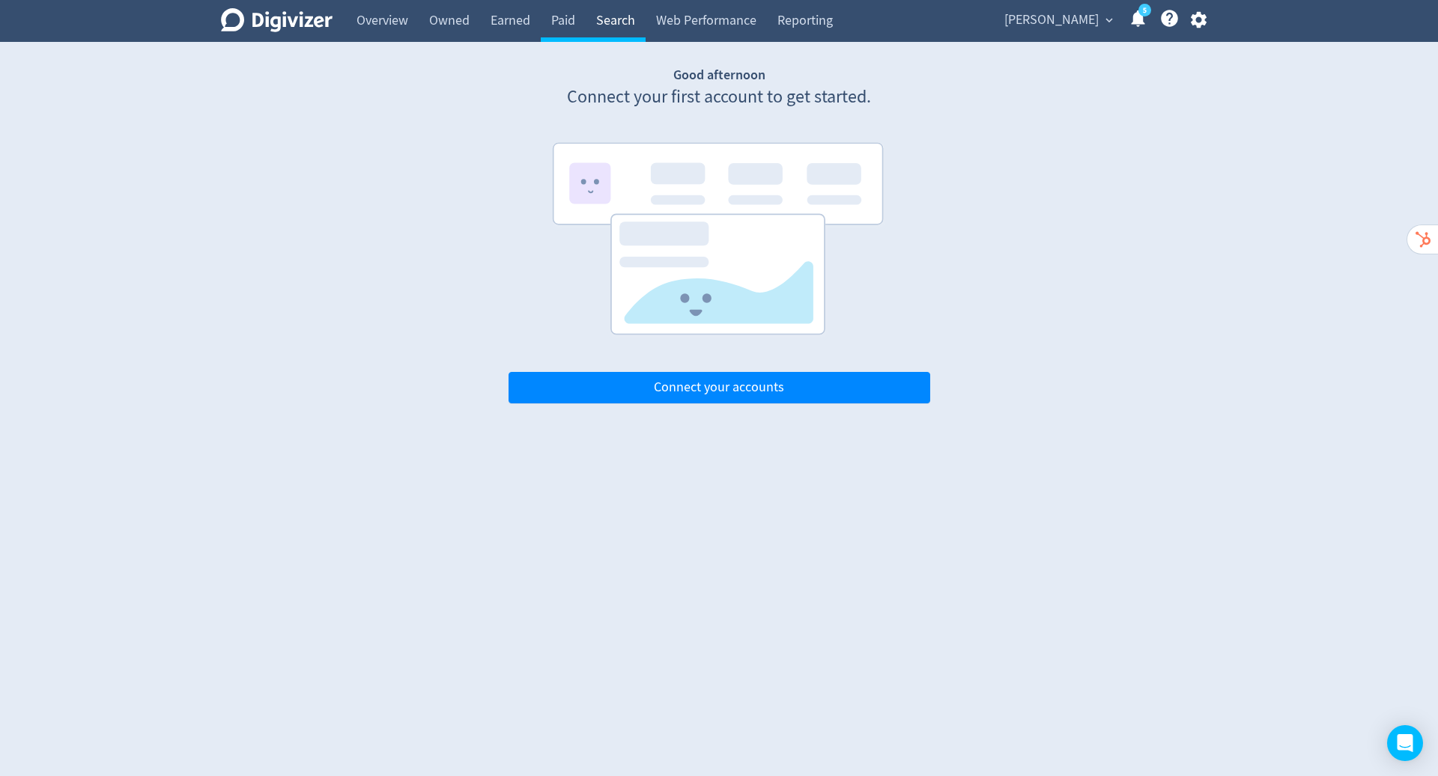  What do you see at coordinates (1144, 10) in the screenshot?
I see `text: 5` at bounding box center [1144, 10].